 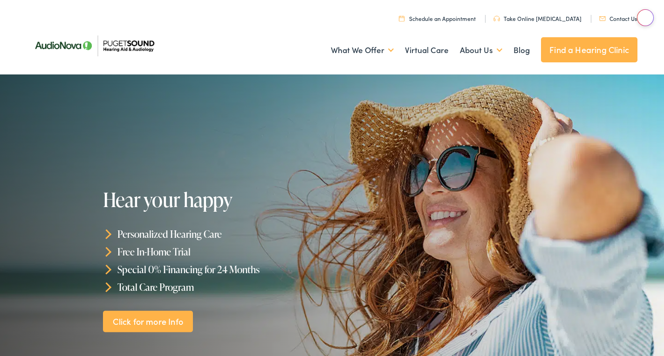 I want to click on li: Free In-Home Trial, so click(x=219, y=252).